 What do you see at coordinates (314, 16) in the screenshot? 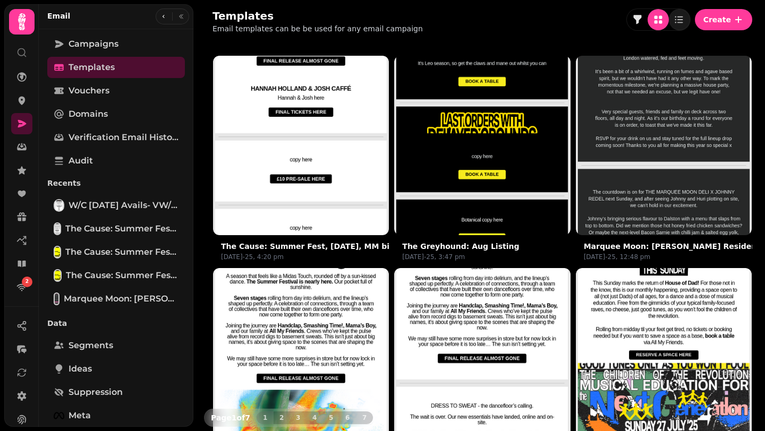
I see `h2: Templates` at bounding box center [314, 16].